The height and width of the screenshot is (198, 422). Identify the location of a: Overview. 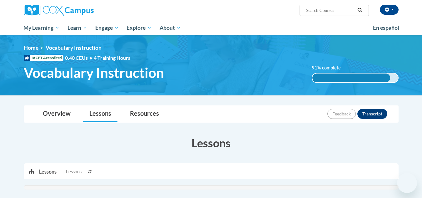
(57, 114).